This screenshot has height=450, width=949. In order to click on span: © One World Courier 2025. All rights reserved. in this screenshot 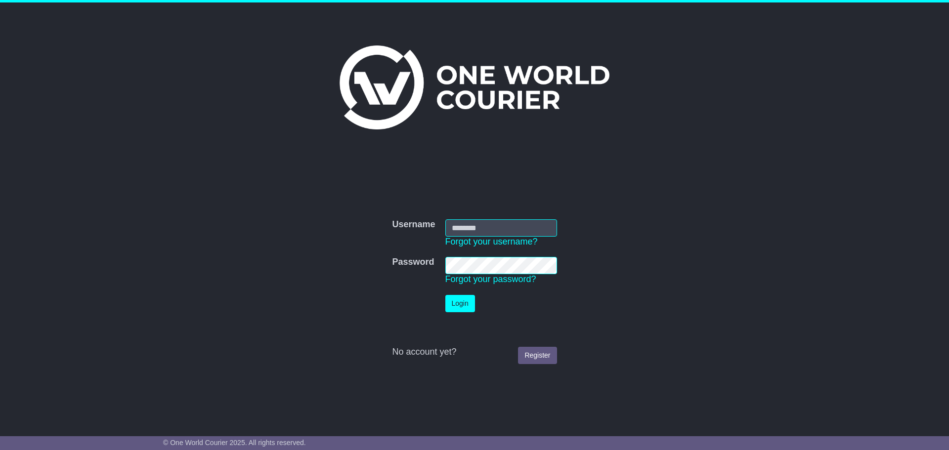, I will do `click(234, 443)`.